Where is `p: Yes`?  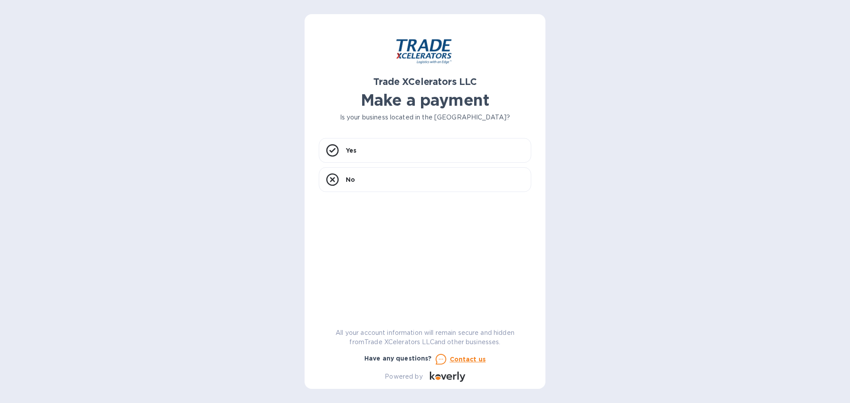
p: Yes is located at coordinates (351, 150).